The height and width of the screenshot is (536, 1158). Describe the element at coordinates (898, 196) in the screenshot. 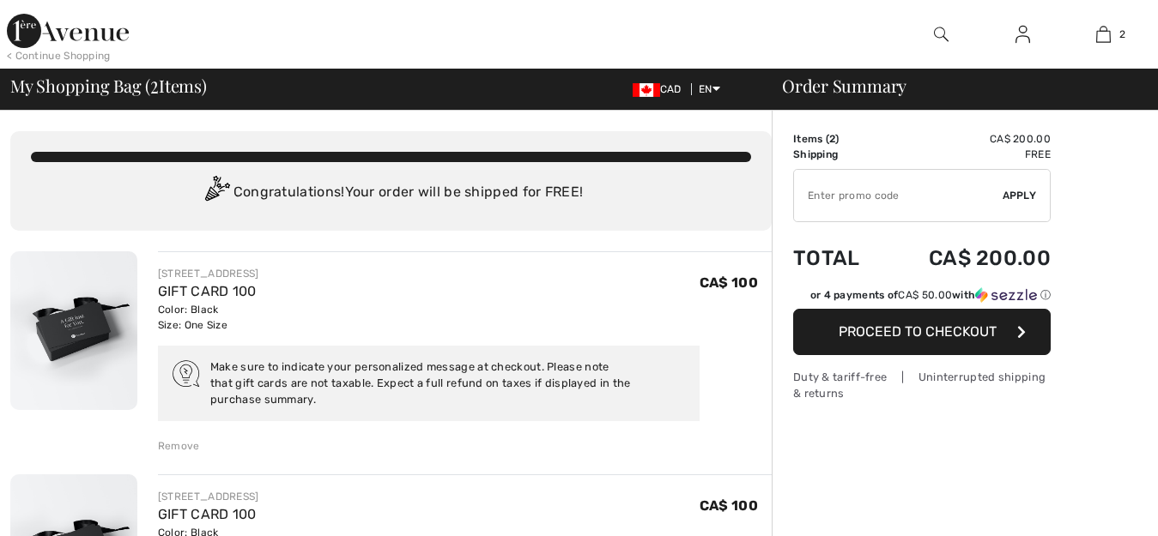

I see `input: Promo code` at that location.